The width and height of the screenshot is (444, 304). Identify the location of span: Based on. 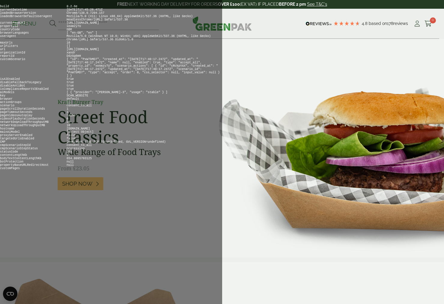
(378, 23).